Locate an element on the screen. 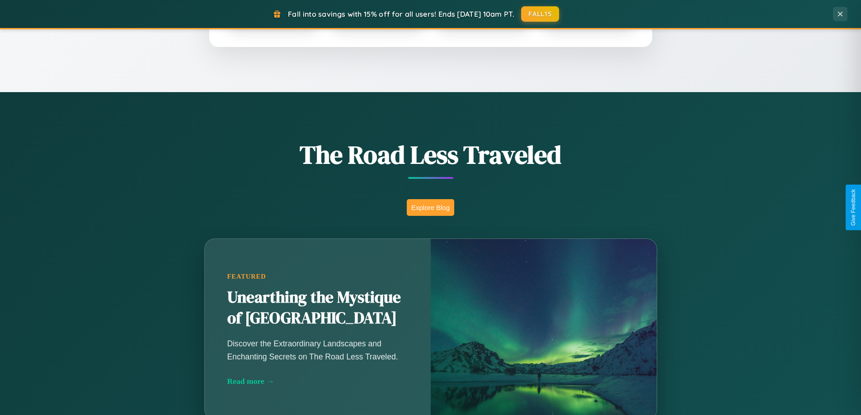 The image size is (861, 415). h1: The Road Less Traveled is located at coordinates (431, 155).